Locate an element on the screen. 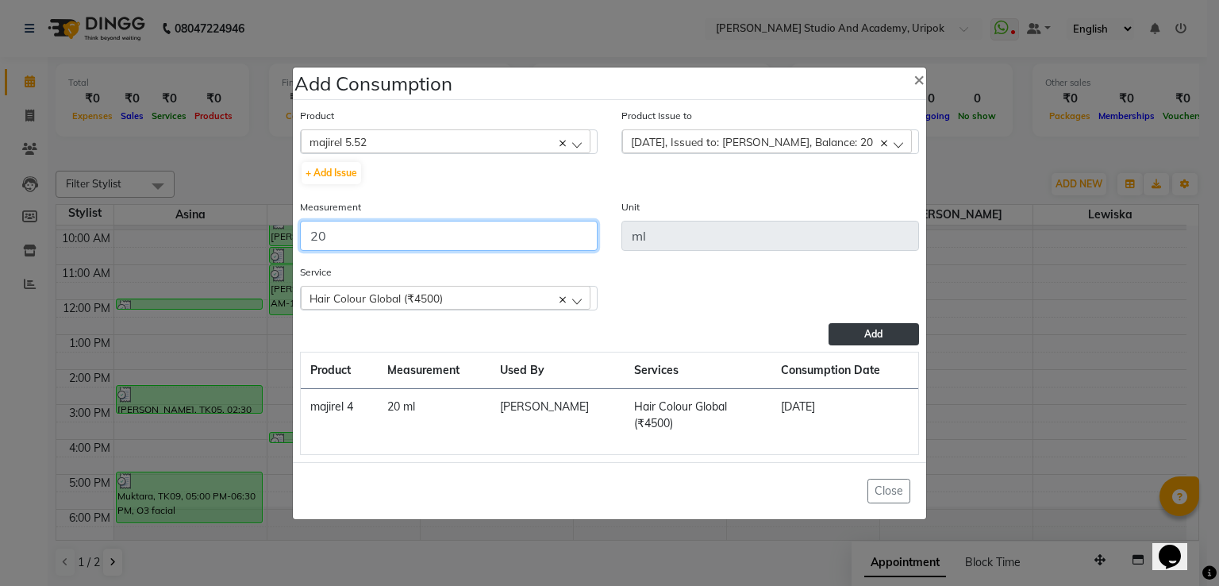 The width and height of the screenshot is (1219, 586). span: majirel 5.52 is located at coordinates (338, 141).